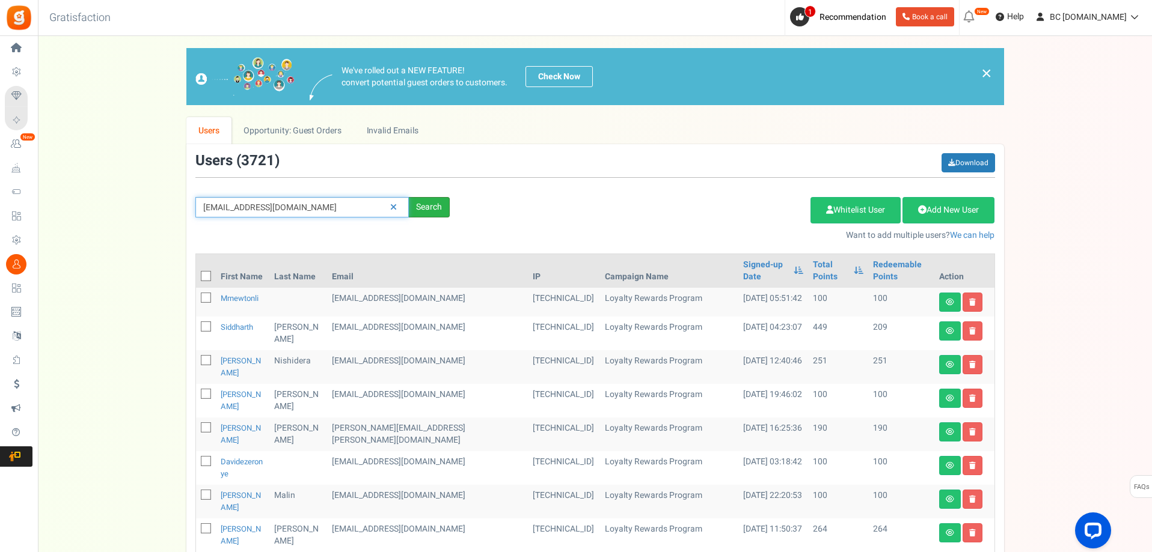 The image size is (1152, 552). I want to click on input: Search by email or name, so click(302, 207).